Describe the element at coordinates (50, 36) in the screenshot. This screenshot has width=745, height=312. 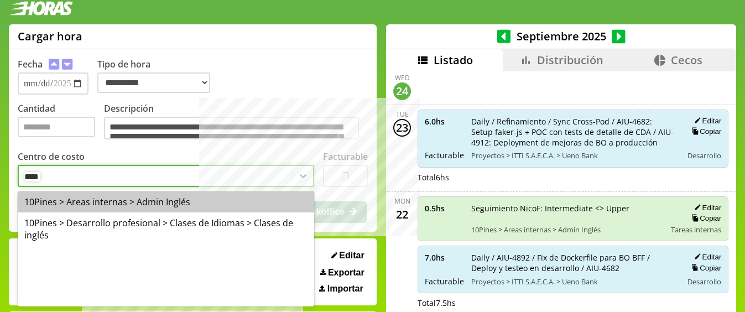
I see `h1: Cargar hora` at that location.